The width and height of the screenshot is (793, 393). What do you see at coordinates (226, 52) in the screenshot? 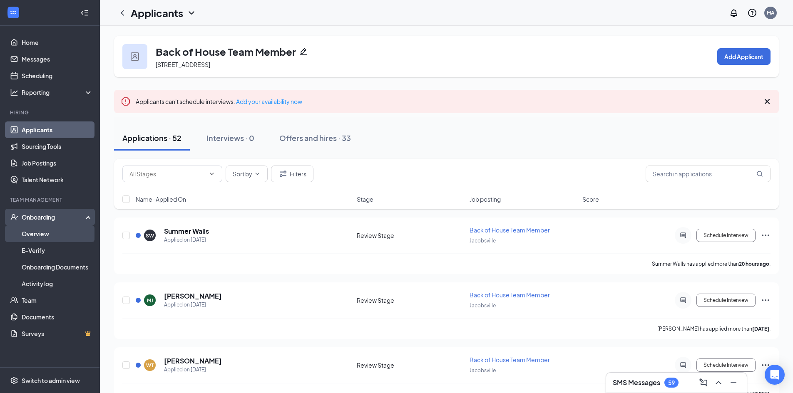
I see `h3: Back of House Team Member` at bounding box center [226, 52].